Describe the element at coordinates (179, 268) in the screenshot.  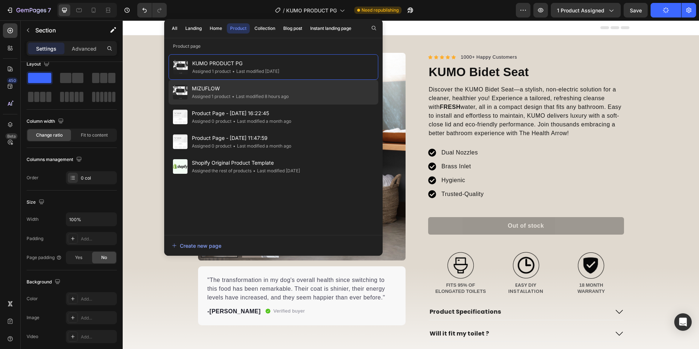
I see `p: "The transformation in my dog's overall health since switching to this food has been remarkable. ...` at that location.